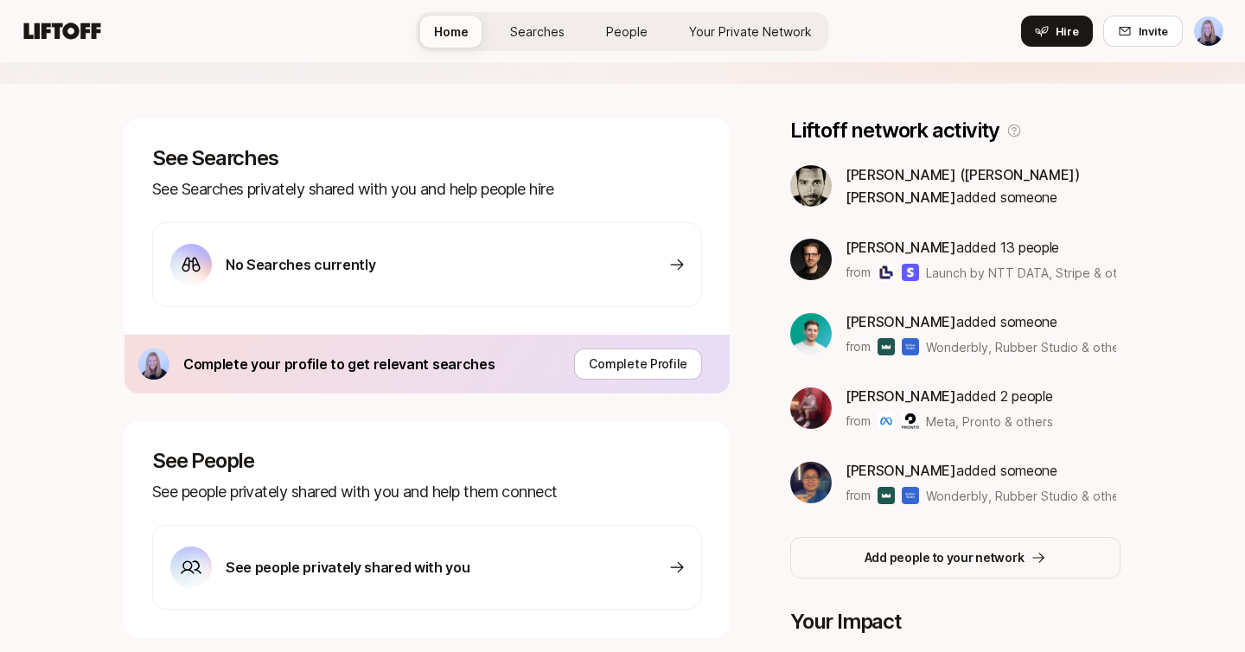  What do you see at coordinates (1143, 31) in the screenshot?
I see `button: Invite` at bounding box center [1143, 31].